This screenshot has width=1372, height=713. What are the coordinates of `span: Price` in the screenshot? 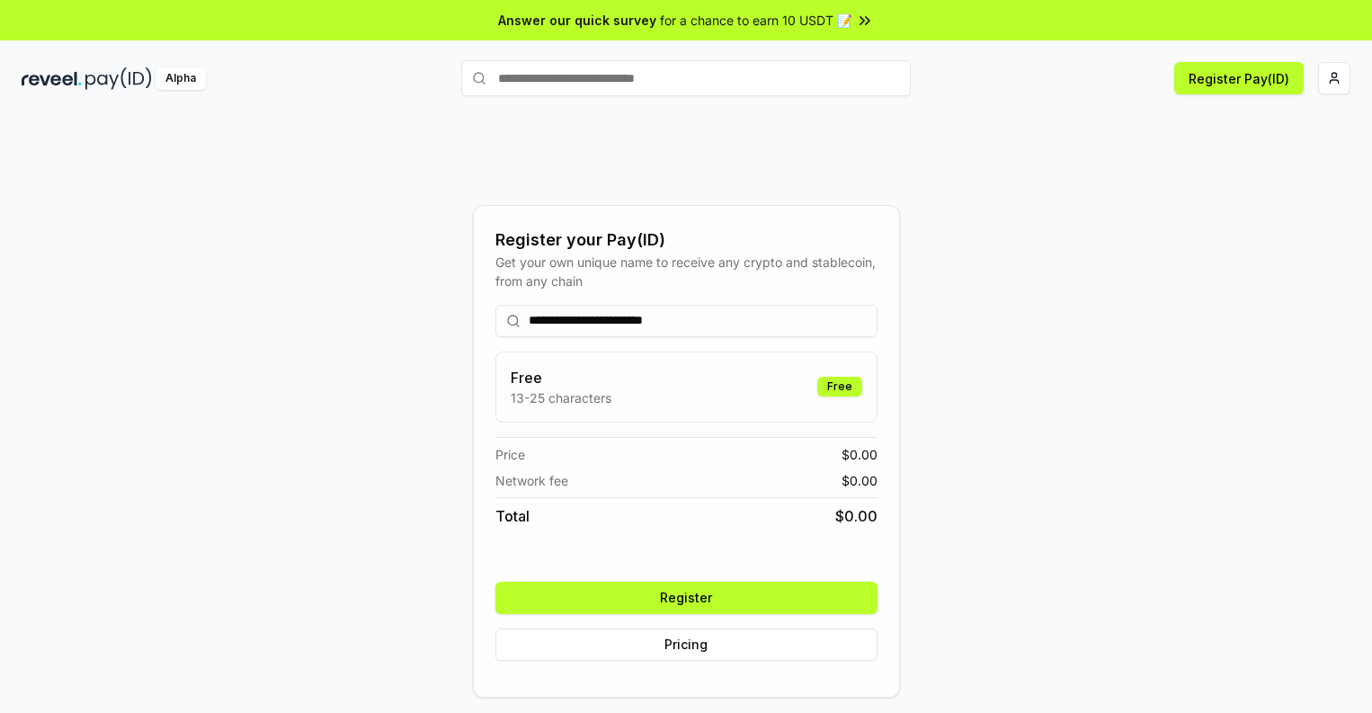 It's located at (510, 454).